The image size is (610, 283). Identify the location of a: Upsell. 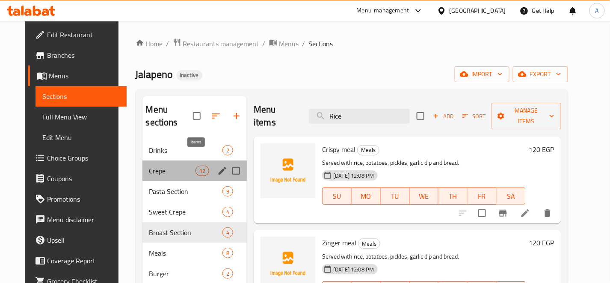
(77, 240).